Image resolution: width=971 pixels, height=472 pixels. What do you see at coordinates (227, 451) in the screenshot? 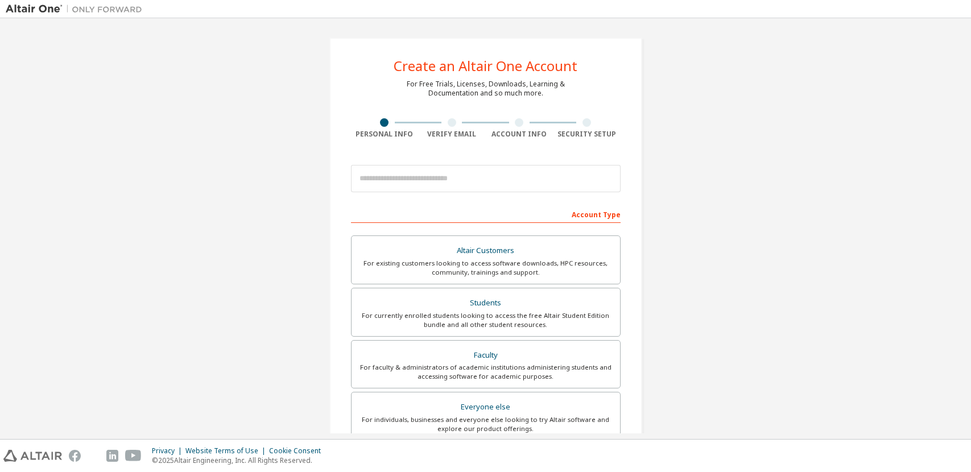
I see `div: Website Terms of Use` at bounding box center [227, 451].